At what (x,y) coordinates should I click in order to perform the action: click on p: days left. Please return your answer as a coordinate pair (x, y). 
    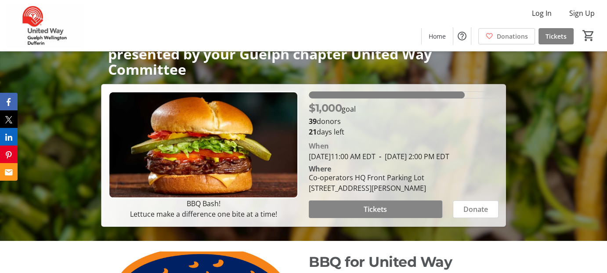
    Looking at the image, I should click on (404, 132).